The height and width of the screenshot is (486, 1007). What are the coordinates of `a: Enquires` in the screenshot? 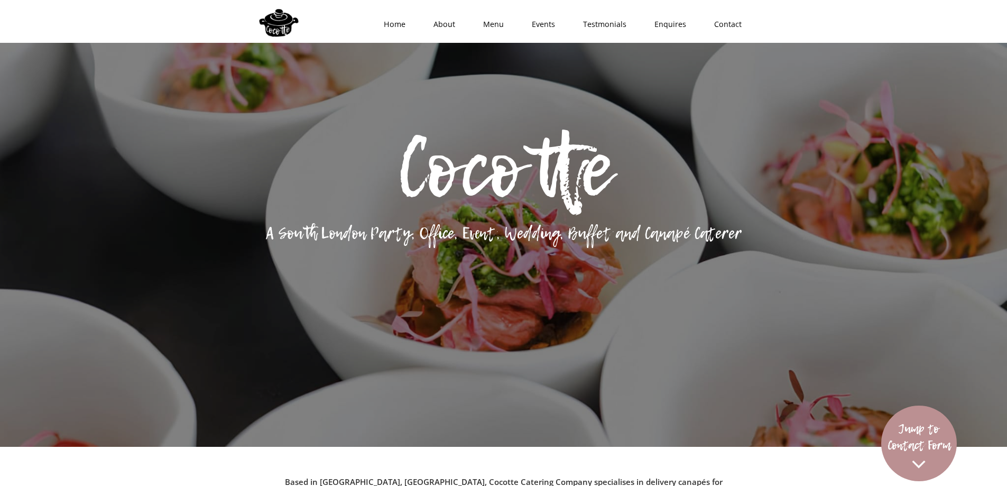 It's located at (667, 24).